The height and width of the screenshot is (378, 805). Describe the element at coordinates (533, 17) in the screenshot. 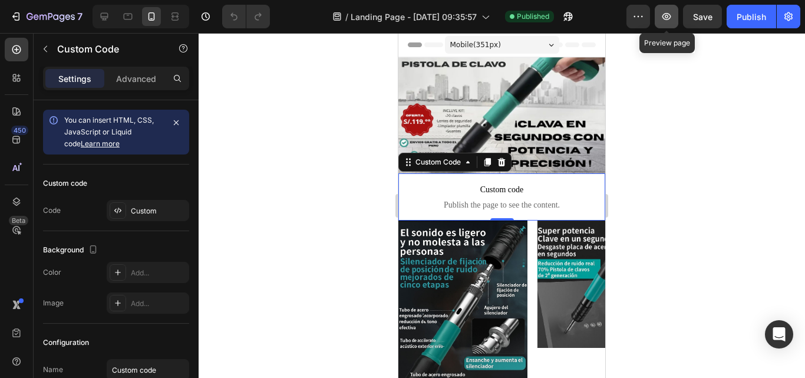

I see `span: Published` at that location.